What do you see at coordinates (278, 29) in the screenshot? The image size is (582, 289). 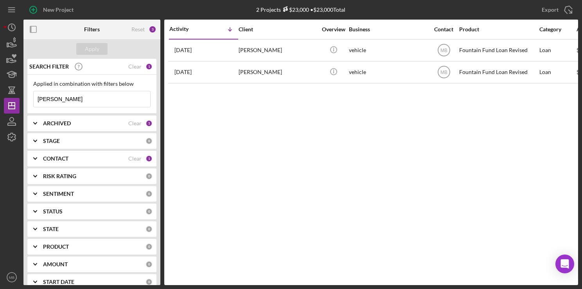 I see `div: Client` at bounding box center [278, 29].